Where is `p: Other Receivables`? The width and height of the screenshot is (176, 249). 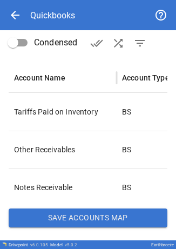 p: Other Receivables is located at coordinates (63, 150).